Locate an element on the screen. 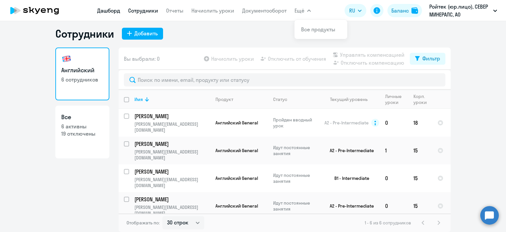 The width and height of the screenshot is (506, 232). button: RU is located at coordinates (356, 11).